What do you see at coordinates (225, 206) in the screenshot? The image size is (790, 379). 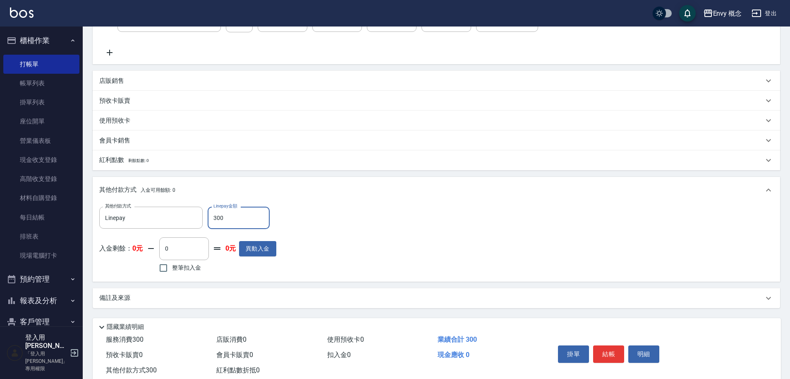 I see `label: Linepay金額` at bounding box center [225, 206].